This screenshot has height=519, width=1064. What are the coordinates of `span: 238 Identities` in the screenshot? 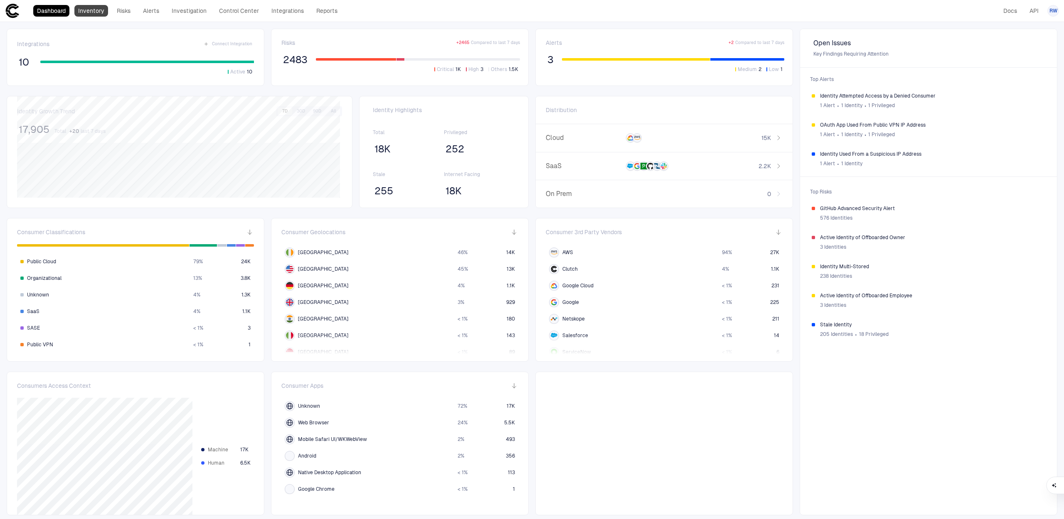 It's located at (836, 276).